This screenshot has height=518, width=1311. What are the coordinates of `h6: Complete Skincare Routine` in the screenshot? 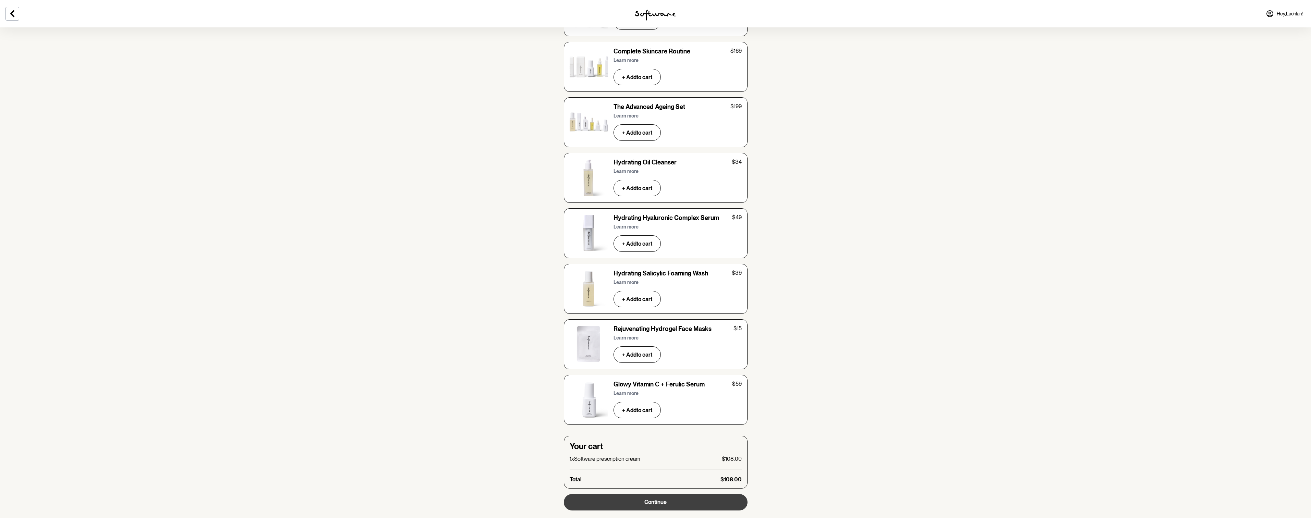 It's located at (652, 51).